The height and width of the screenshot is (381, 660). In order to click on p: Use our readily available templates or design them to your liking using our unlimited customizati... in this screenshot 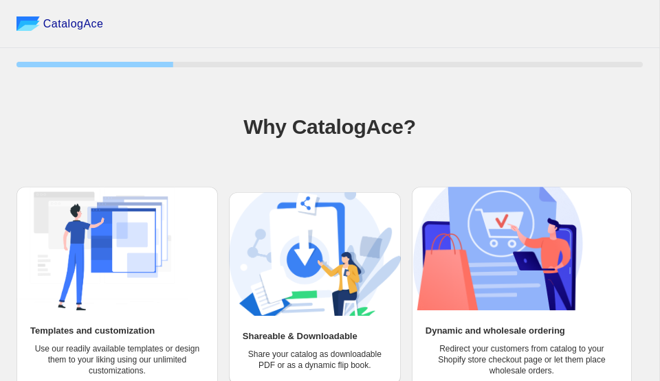, I will do `click(117, 360)`.